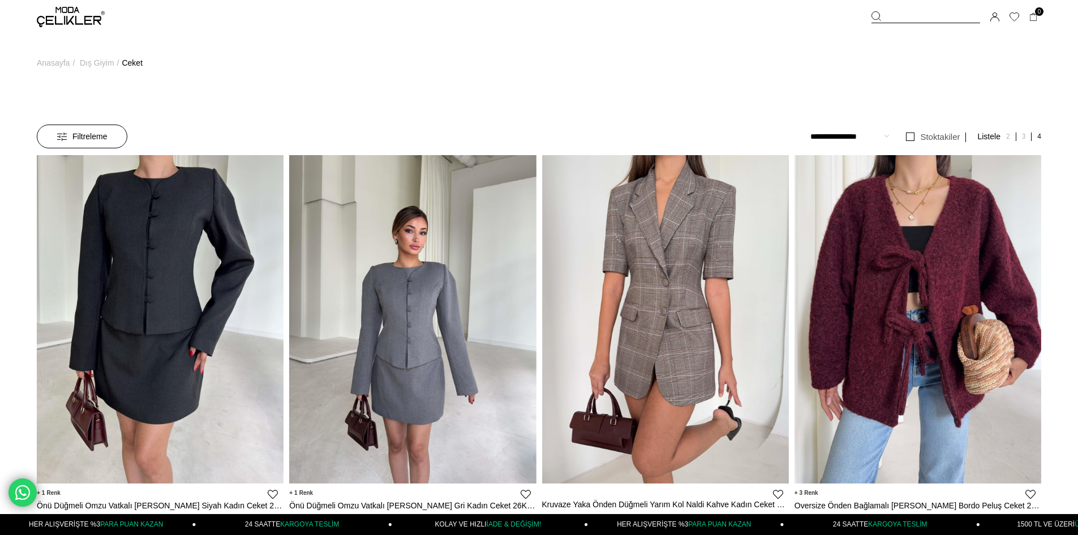  What do you see at coordinates (666, 504) in the screenshot?
I see `a: Kruvaze Yaka Önden Düğmeli Yarım Kol Naldi Kahve Kadın Ceket Elbise 26K091` at bounding box center [666, 504].